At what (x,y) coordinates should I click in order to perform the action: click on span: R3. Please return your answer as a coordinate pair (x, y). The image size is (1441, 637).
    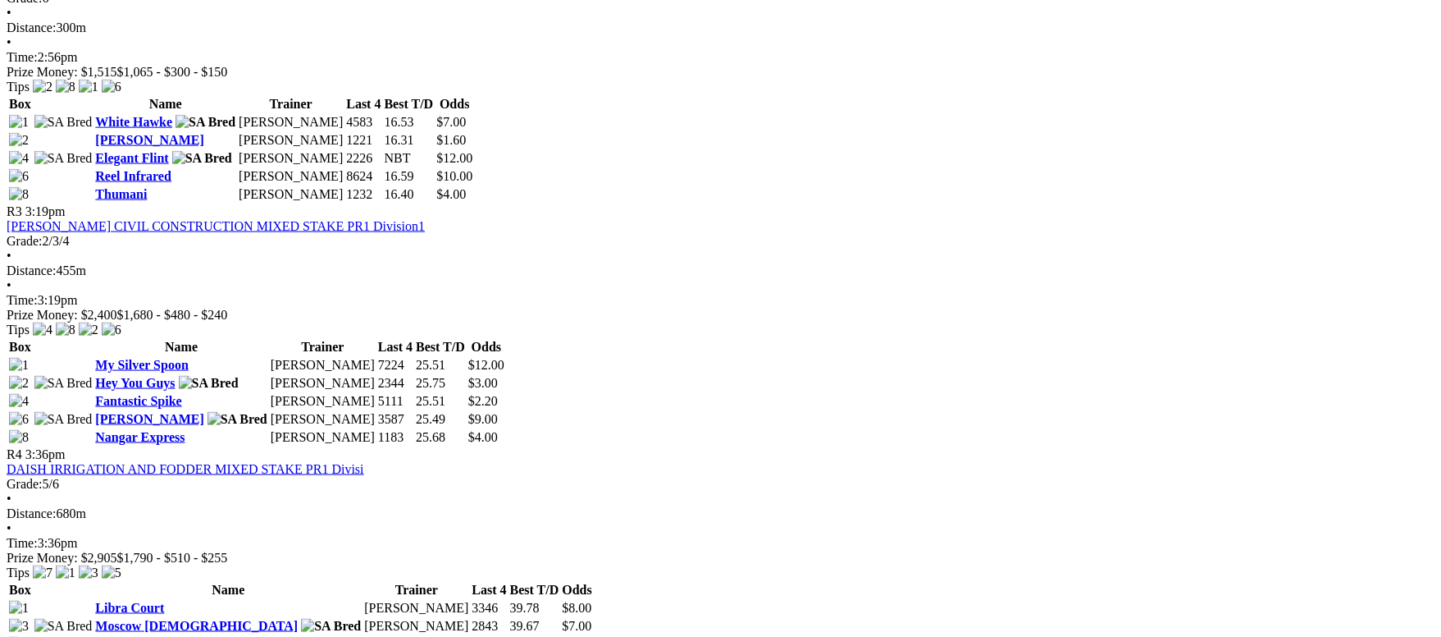
    Looking at the image, I should click on (14, 211).